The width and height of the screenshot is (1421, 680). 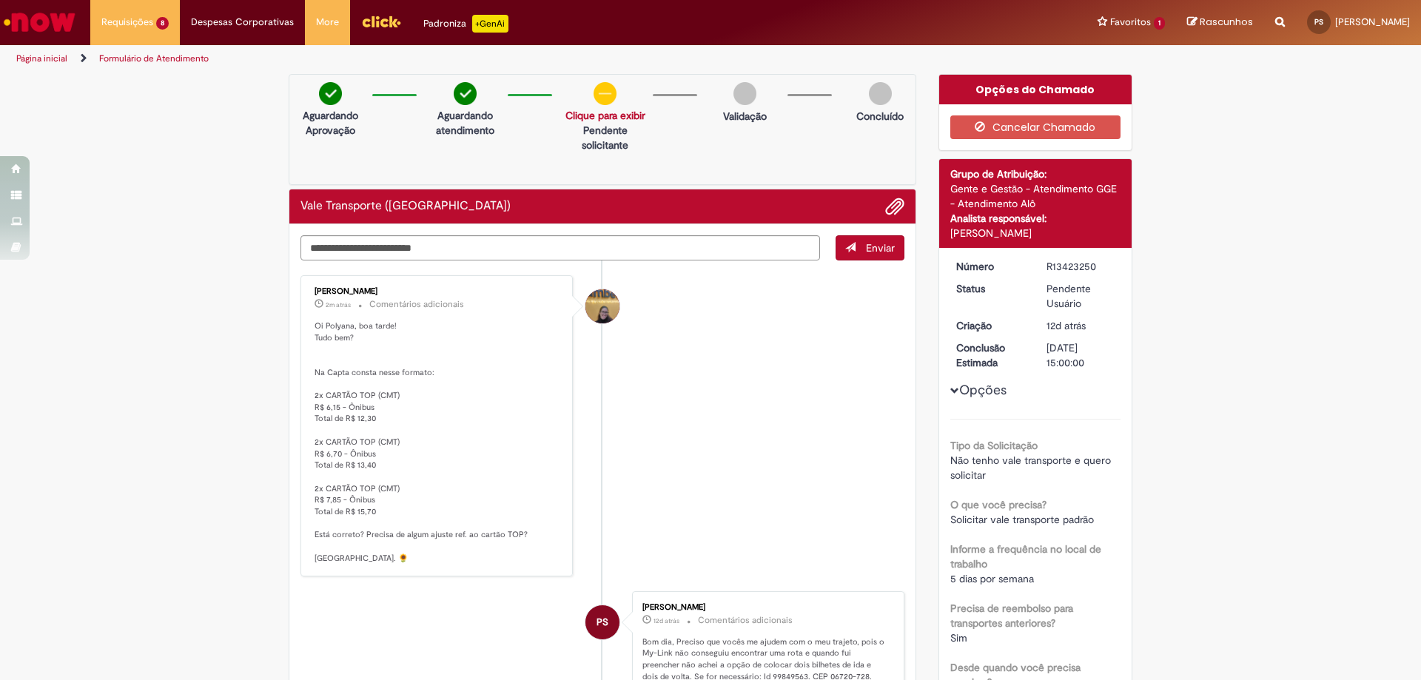 I want to click on div: Pendente Usuário, so click(x=1081, y=296).